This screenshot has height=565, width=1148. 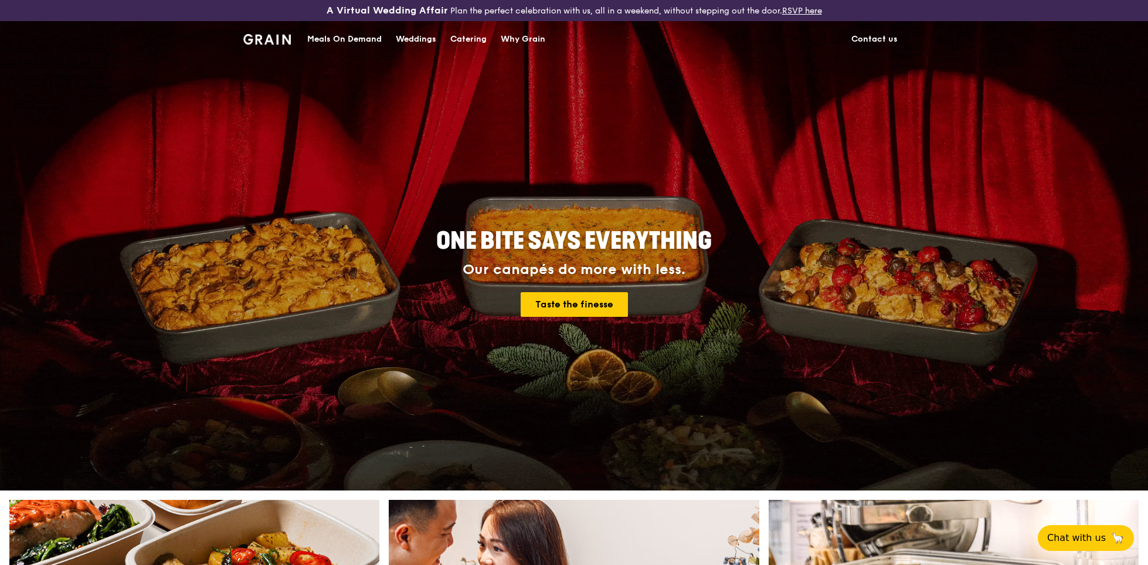 I want to click on span: Chat with us, so click(x=1077, y=538).